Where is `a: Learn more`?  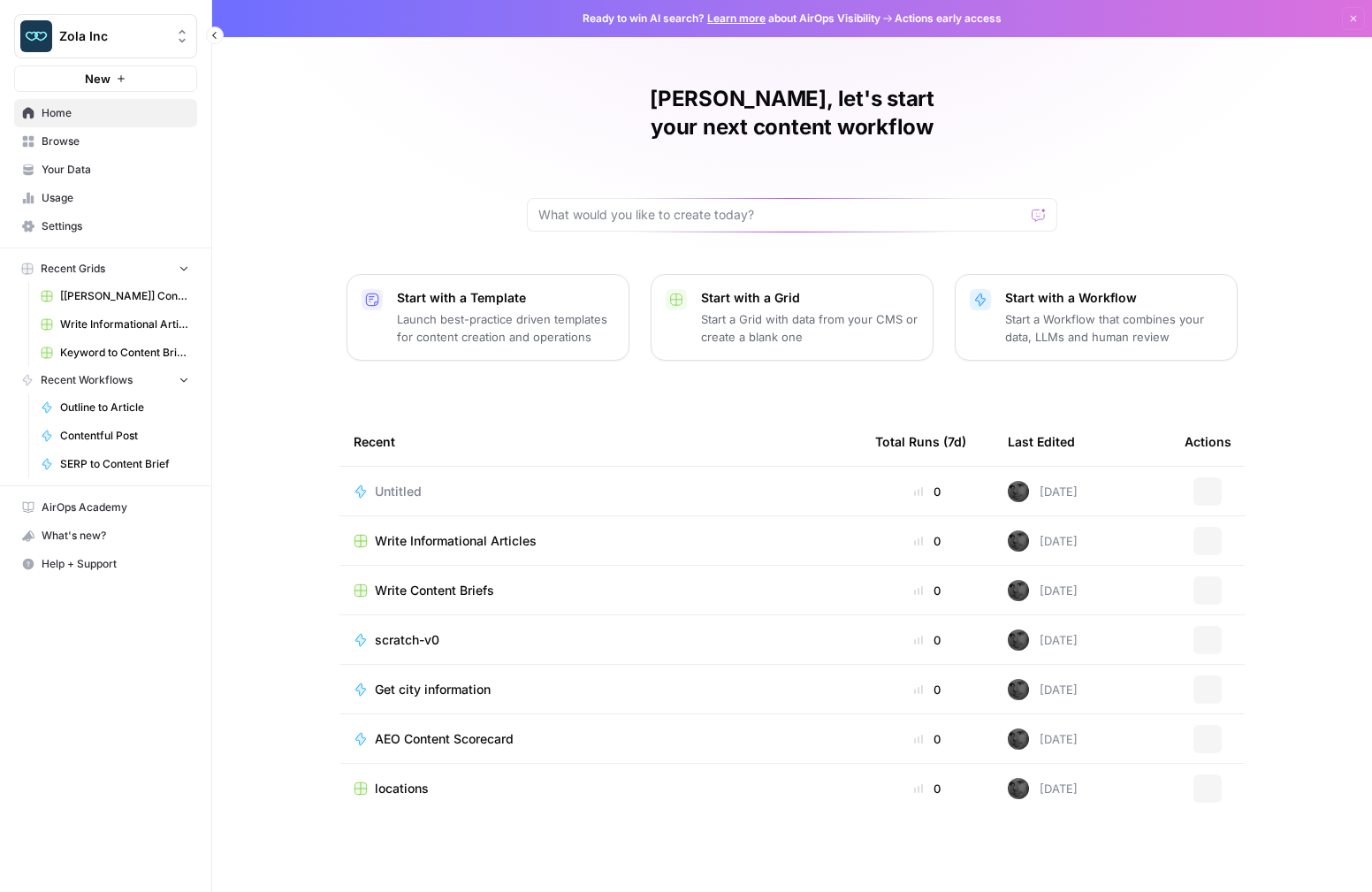 a: Learn more is located at coordinates (736, 18).